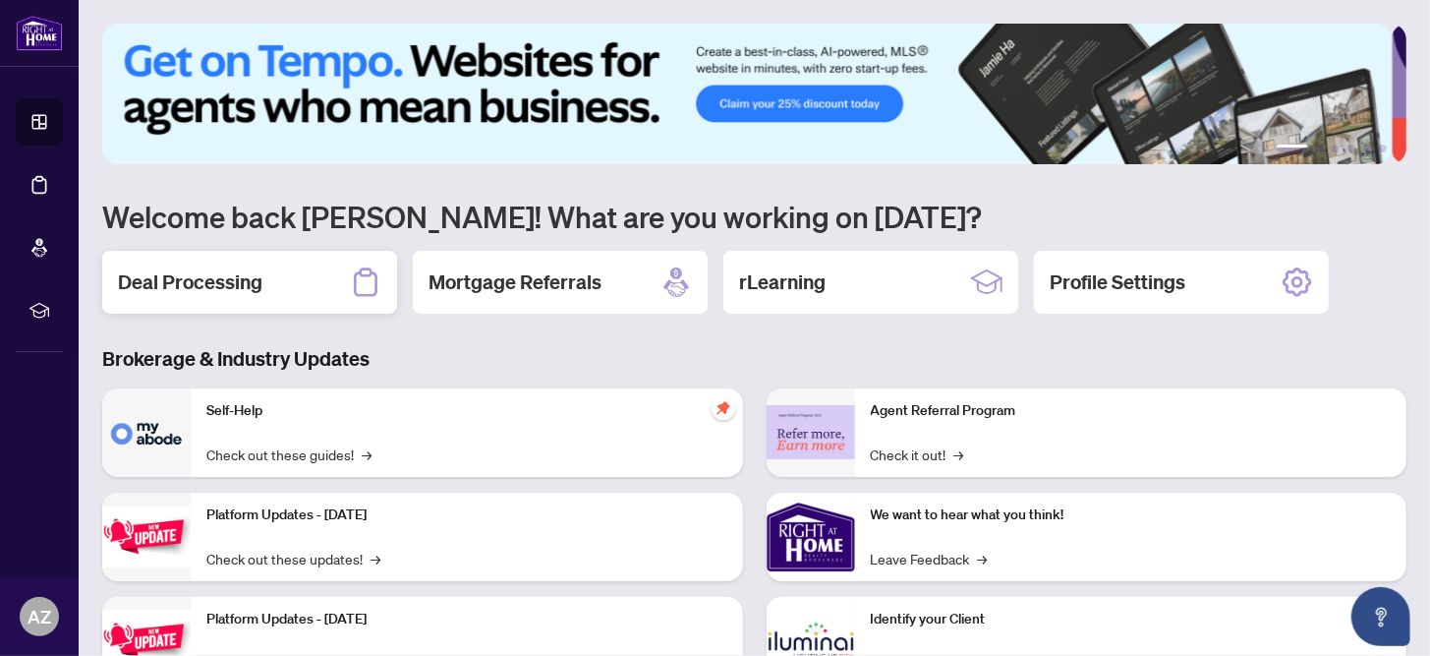 This screenshot has width=1430, height=656. What do you see at coordinates (917, 454) in the screenshot?
I see `a: Check it out!→` at bounding box center [917, 454].